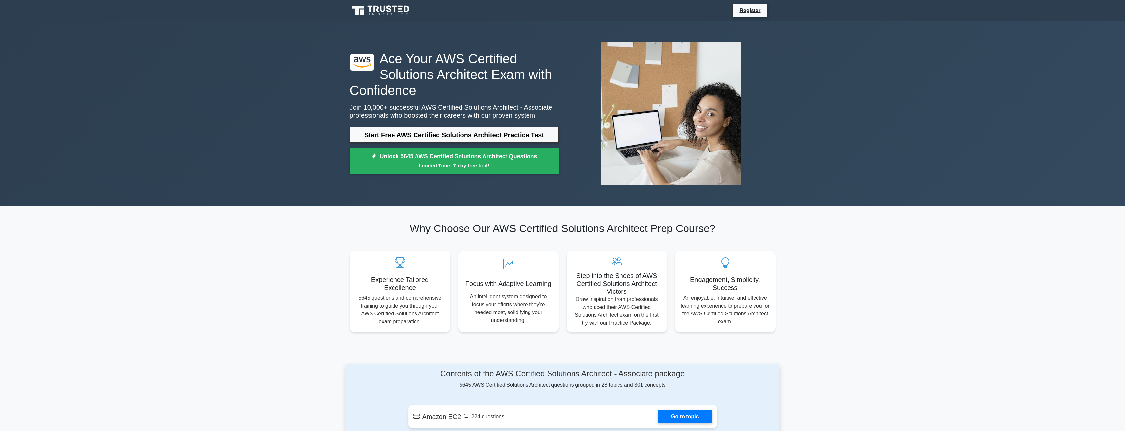  Describe the element at coordinates (508, 309) in the screenshot. I see `p: An intelligent system designed to focus your efforts where they're needed most, solidifying your ...` at that location.